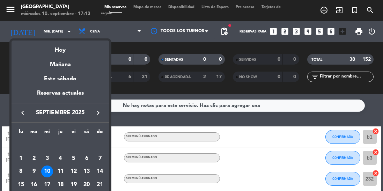 The height and width of the screenshot is (191, 383). I want to click on th: domingo, so click(100, 133).